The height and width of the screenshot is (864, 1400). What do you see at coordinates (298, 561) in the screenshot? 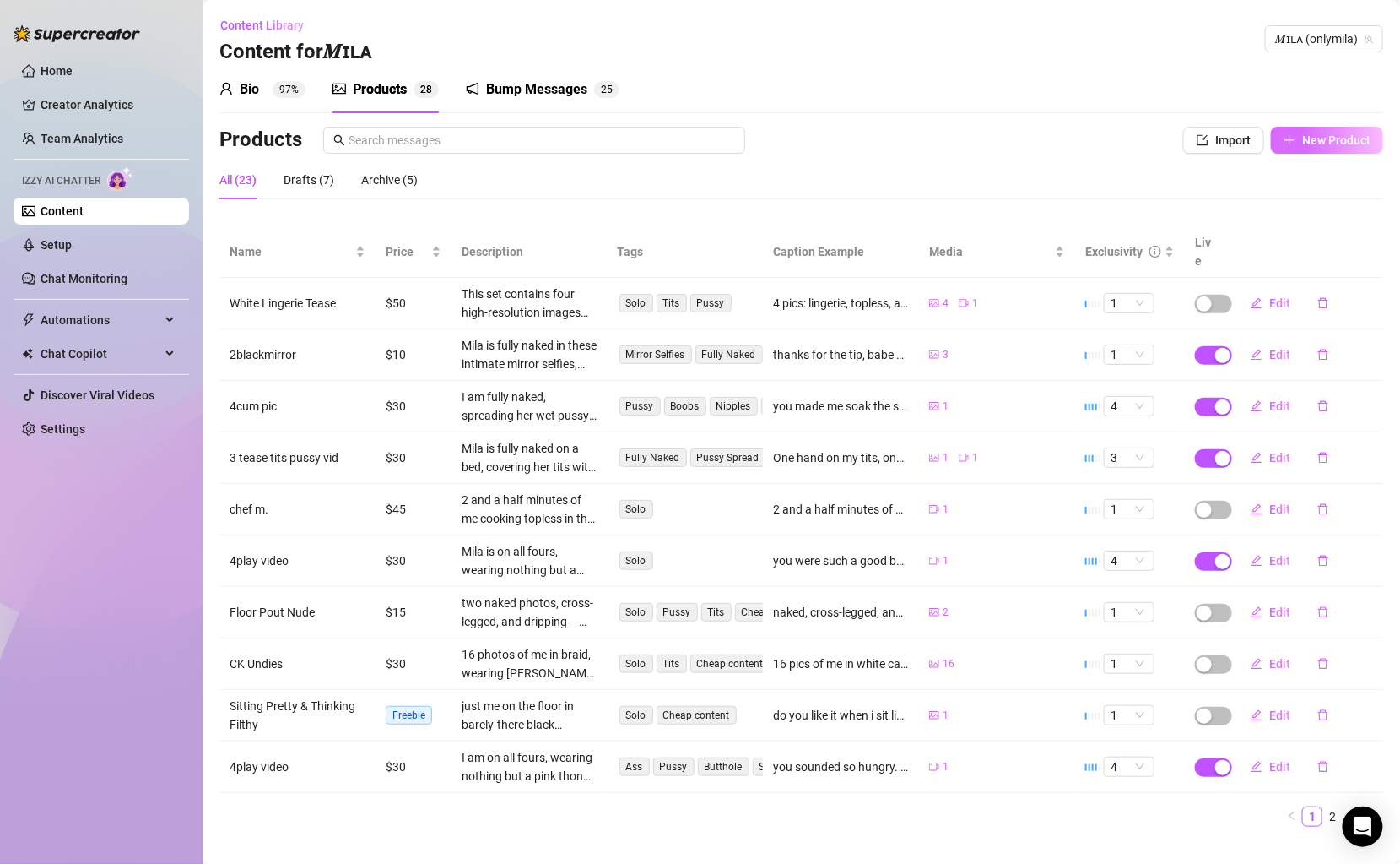
I see `td: 4play video` at bounding box center [298, 561].